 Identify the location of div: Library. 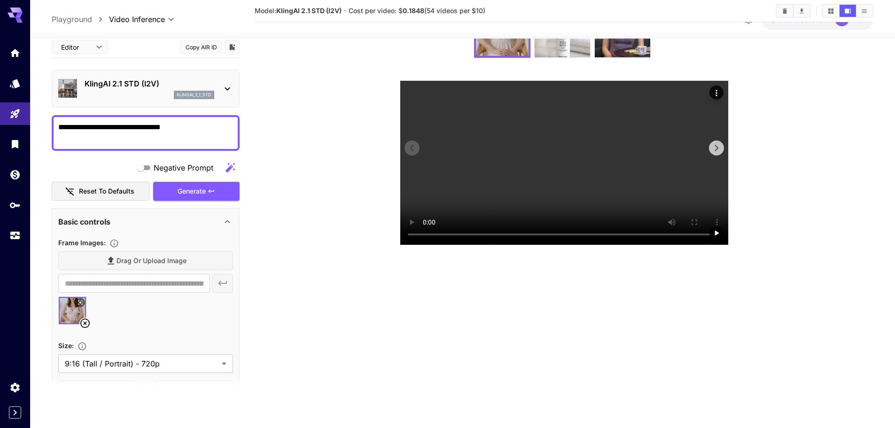
(15, 142).